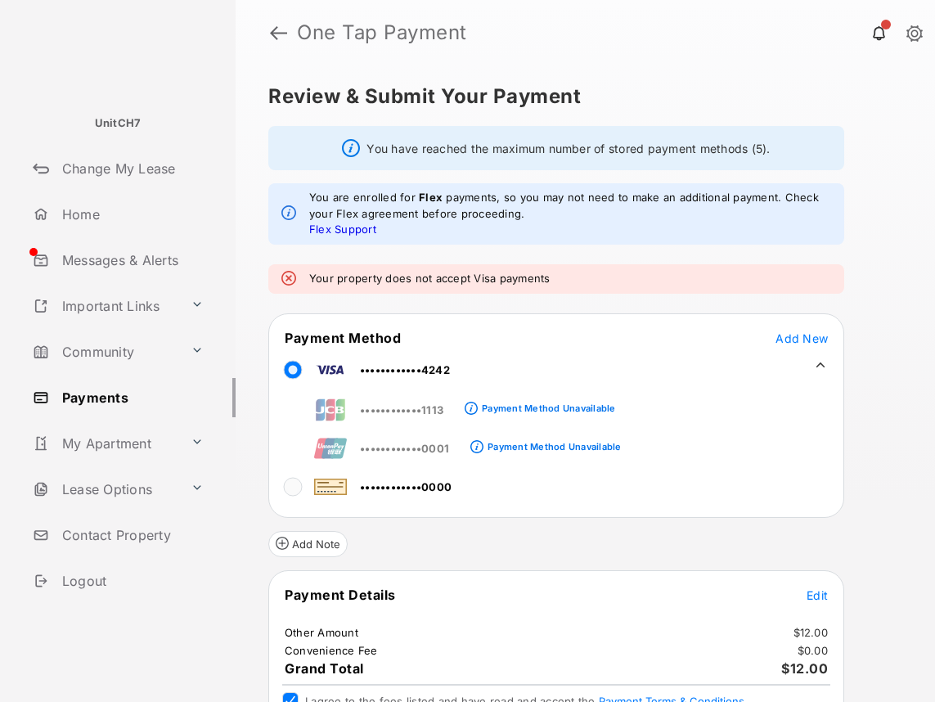 The image size is (935, 702). I want to click on span: ••••••••••••0000, so click(406, 487).